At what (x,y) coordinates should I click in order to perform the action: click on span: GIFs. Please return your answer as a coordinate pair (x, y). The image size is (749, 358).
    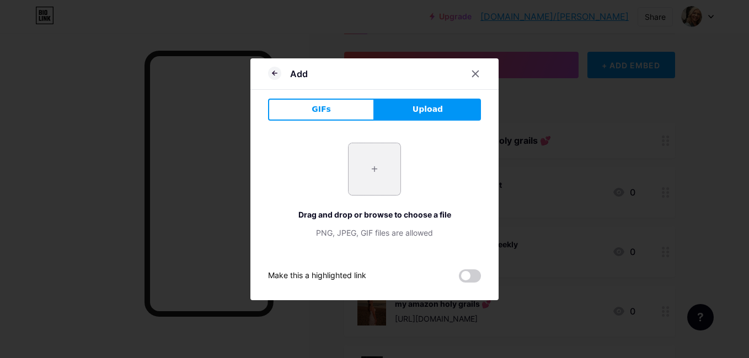
    Looking at the image, I should click on (321, 109).